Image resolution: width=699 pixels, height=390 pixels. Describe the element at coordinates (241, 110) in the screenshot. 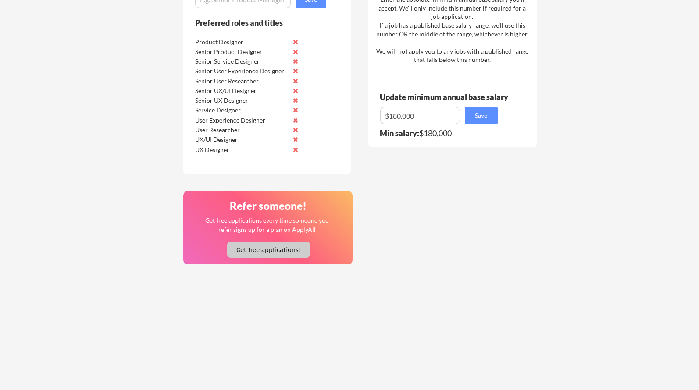

I see `div: Service Designer` at that location.